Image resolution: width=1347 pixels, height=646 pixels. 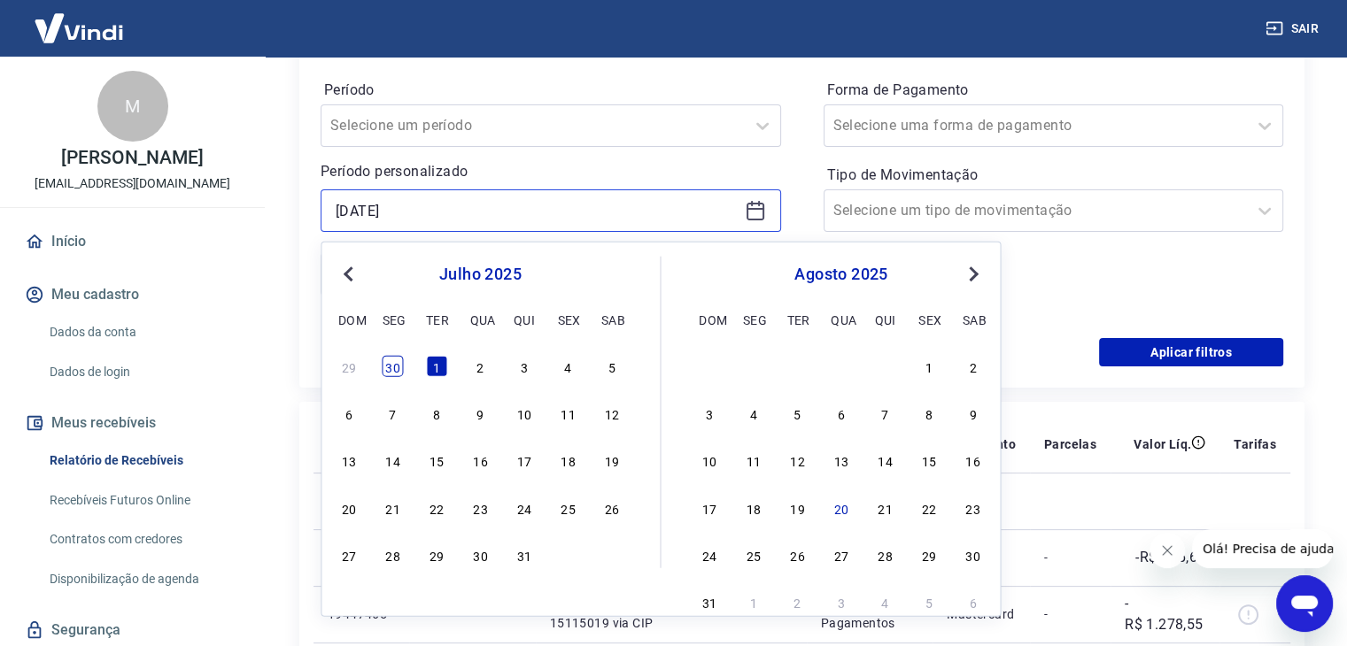 I want to click on div: Choose quarta-feira, 6 de agosto de 2025, so click(x=841, y=413).